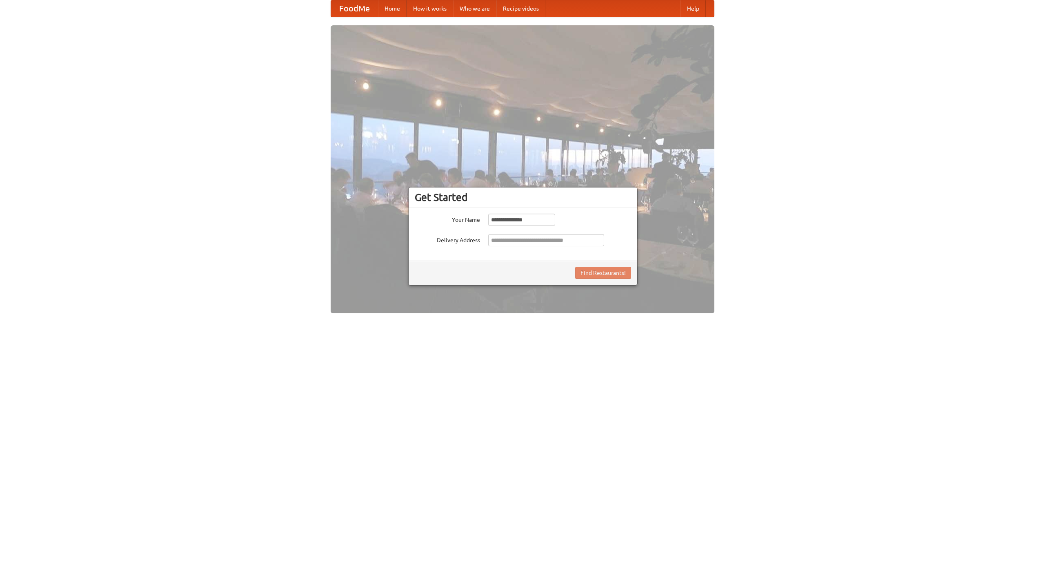 The height and width of the screenshot is (578, 1045). What do you see at coordinates (448, 239) in the screenshot?
I see `label: Delivery Address` at bounding box center [448, 239].